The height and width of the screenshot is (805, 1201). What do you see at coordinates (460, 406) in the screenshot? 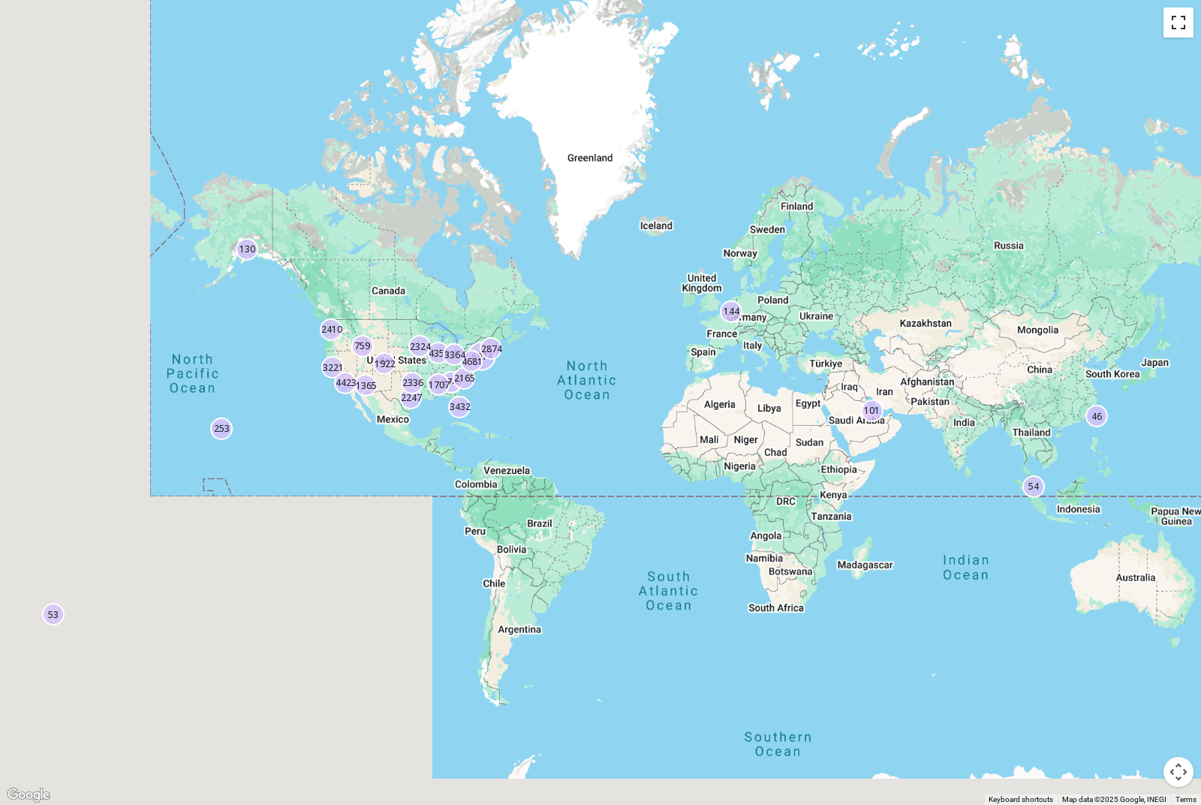
I see `p: 3432` at bounding box center [460, 406].